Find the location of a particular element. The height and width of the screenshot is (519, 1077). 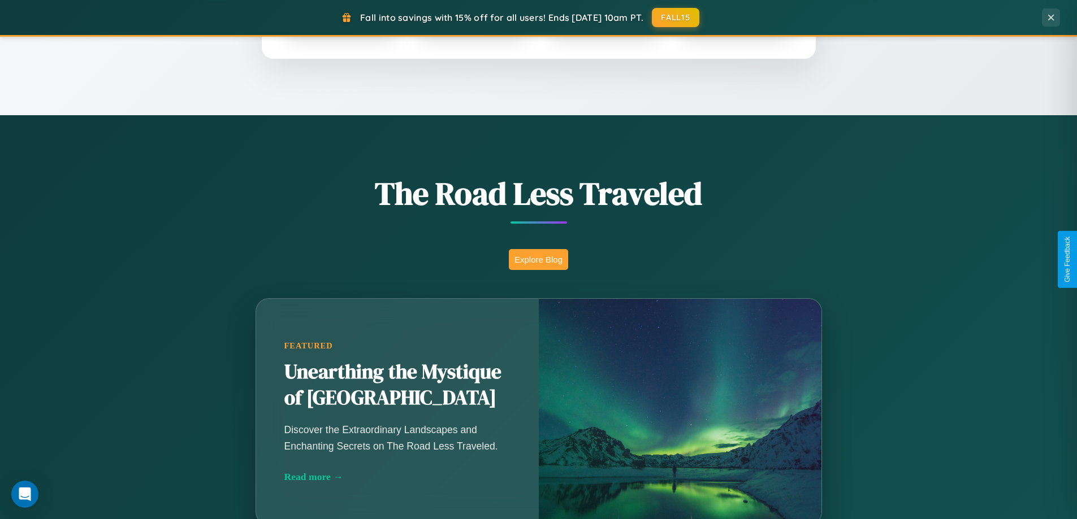

p: Discover the Extraordinary Landscapes and Enchanting Secrets on The Road Less Traveled. is located at coordinates (397, 438).